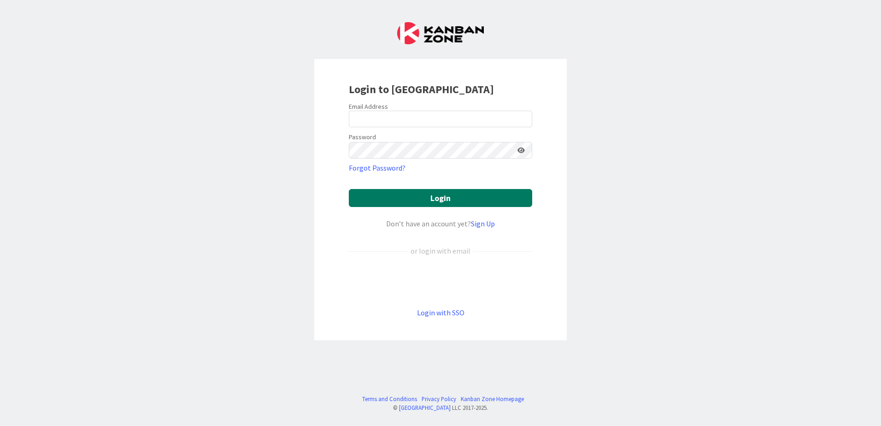  Describe the element at coordinates (440, 407) in the screenshot. I see `div: © LLC 2017- 2025 .` at that location.